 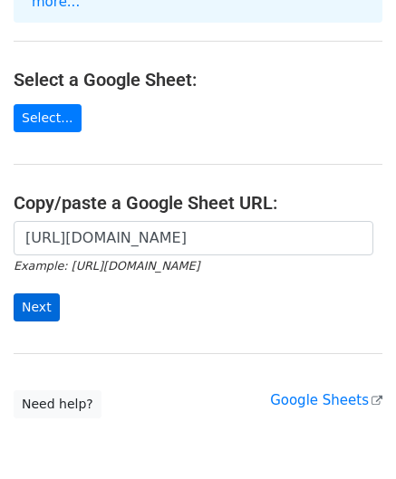 I want to click on h4: Select a Google Sheet:, so click(x=197, y=80).